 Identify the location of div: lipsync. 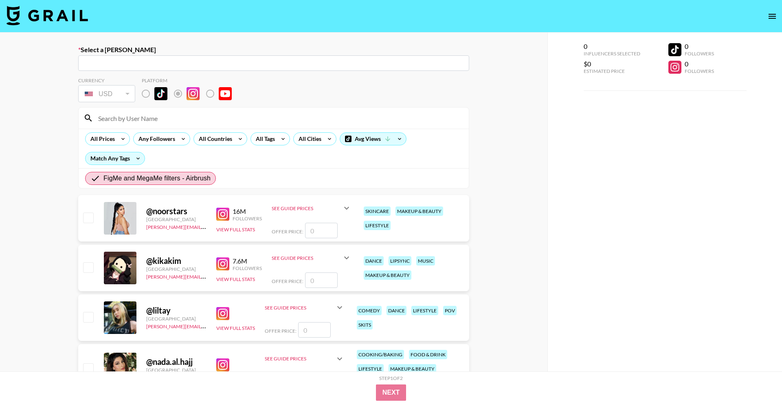
(400, 261).